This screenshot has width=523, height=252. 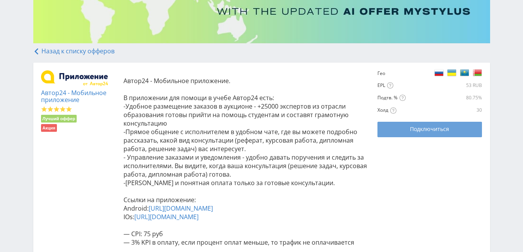 What do you see at coordinates (443, 86) in the screenshot?
I see `div: 53 RUB` at bounding box center [443, 86].